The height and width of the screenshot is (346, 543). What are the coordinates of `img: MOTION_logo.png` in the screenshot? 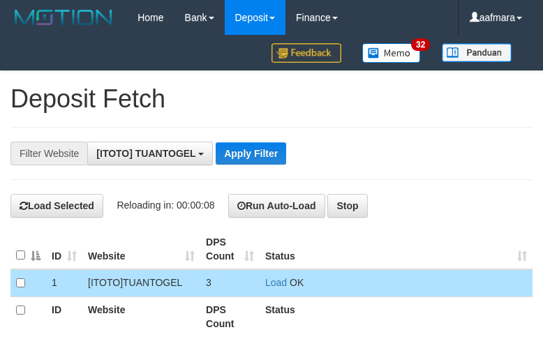 It's located at (64, 17).